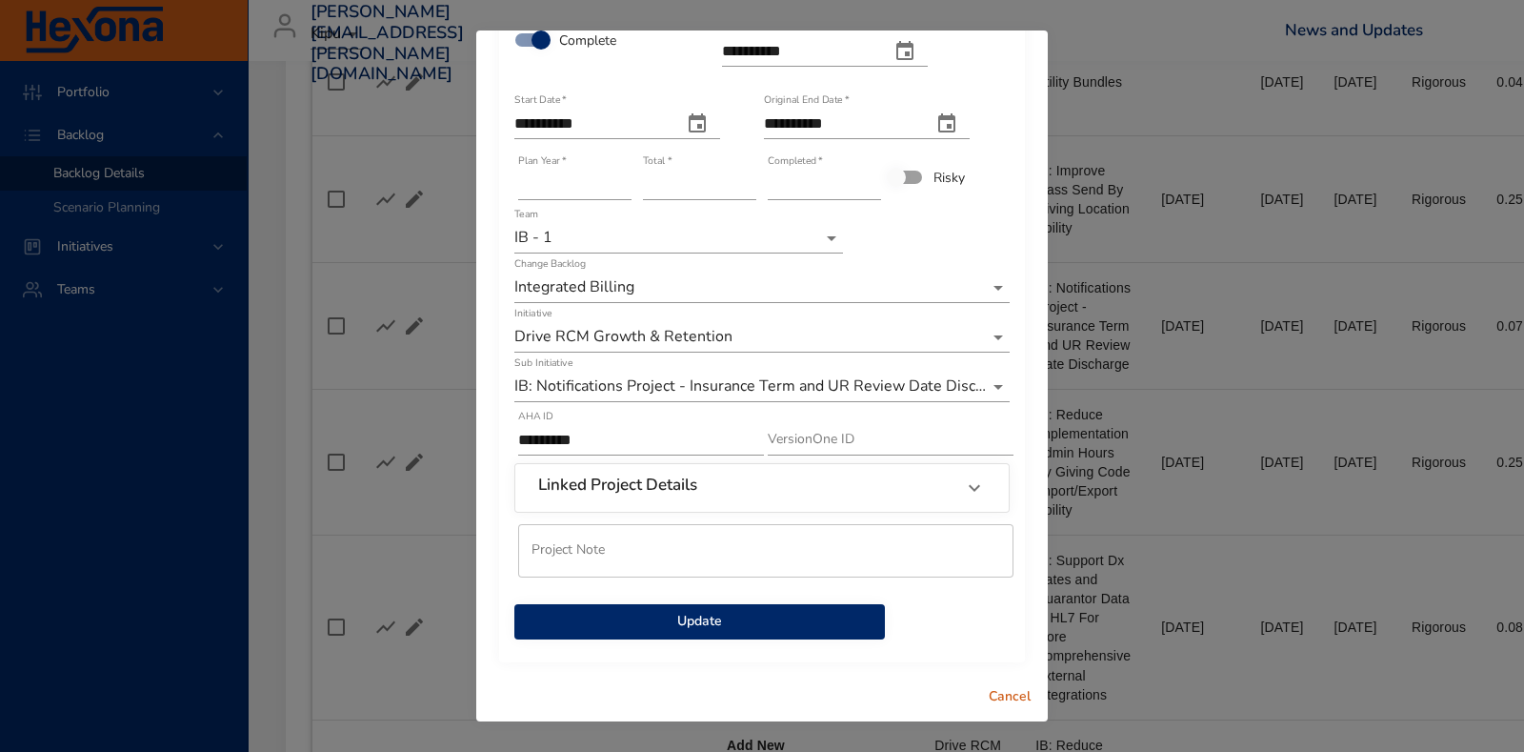 This screenshot has height=752, width=1524. Describe the element at coordinates (762, 387) in the screenshot. I see `div: IB: Notifications Project - Insurance Term and UR Review Date Discharge` at that location.